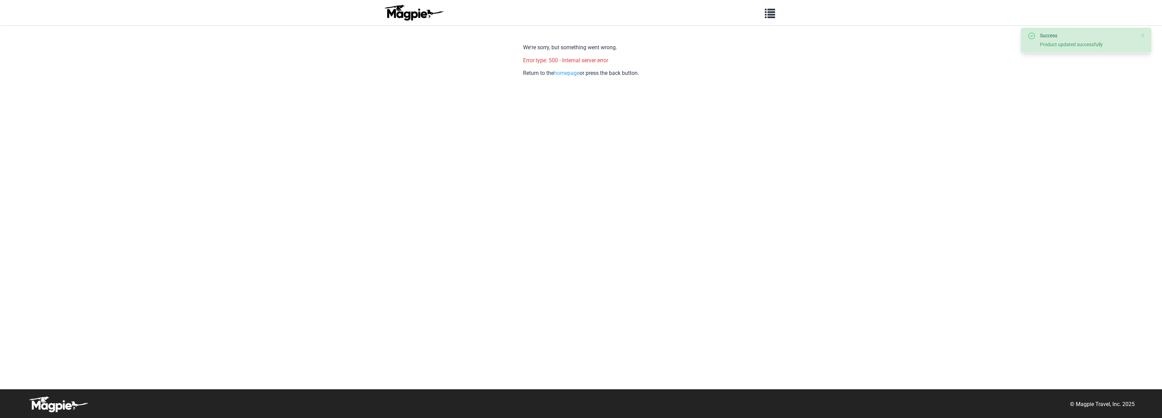  I want to click on div: Success, so click(1085, 36).